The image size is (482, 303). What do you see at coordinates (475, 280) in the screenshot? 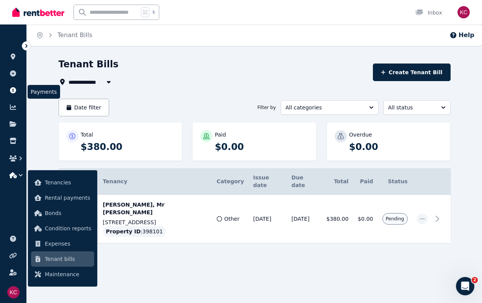
I see `span: 2` at bounding box center [475, 280].